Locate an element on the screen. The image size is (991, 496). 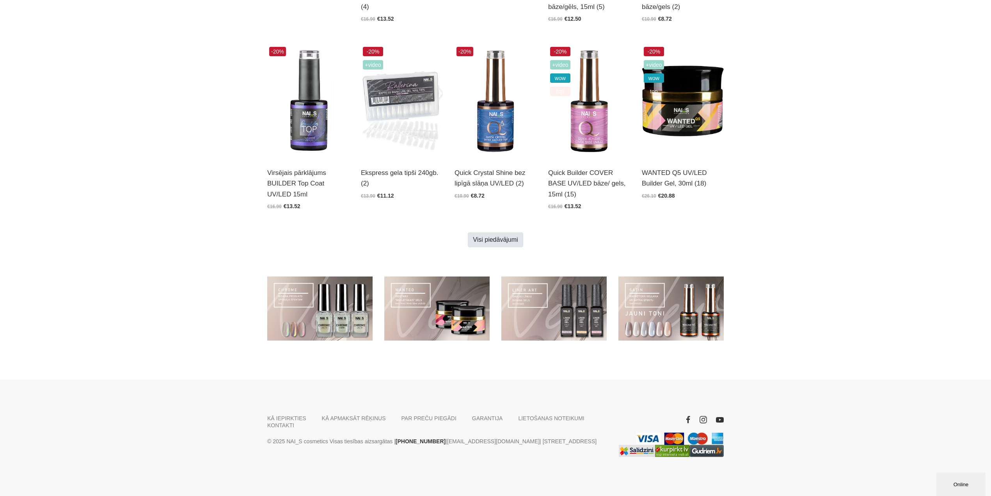
img: Gels WANTED NAILS cosmetics tehniķu komanda ir radījusi gelu, kas ilgi jau ir katra meistara mekl... is located at coordinates (683, 101).